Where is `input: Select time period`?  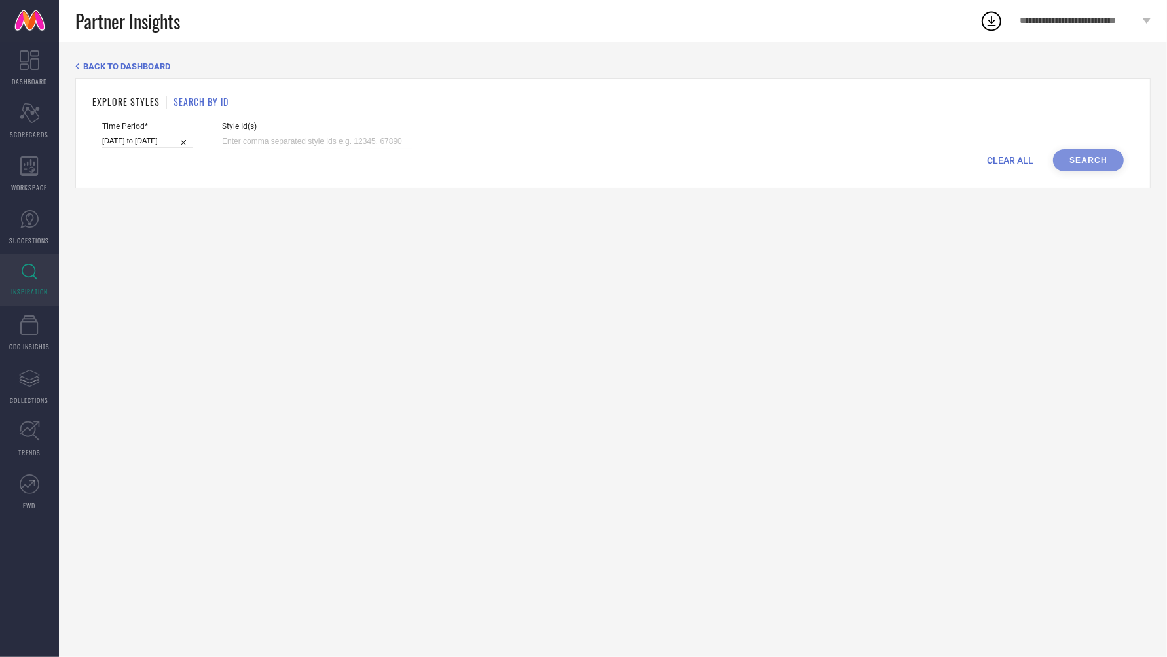 input: Select time period is located at coordinates (147, 141).